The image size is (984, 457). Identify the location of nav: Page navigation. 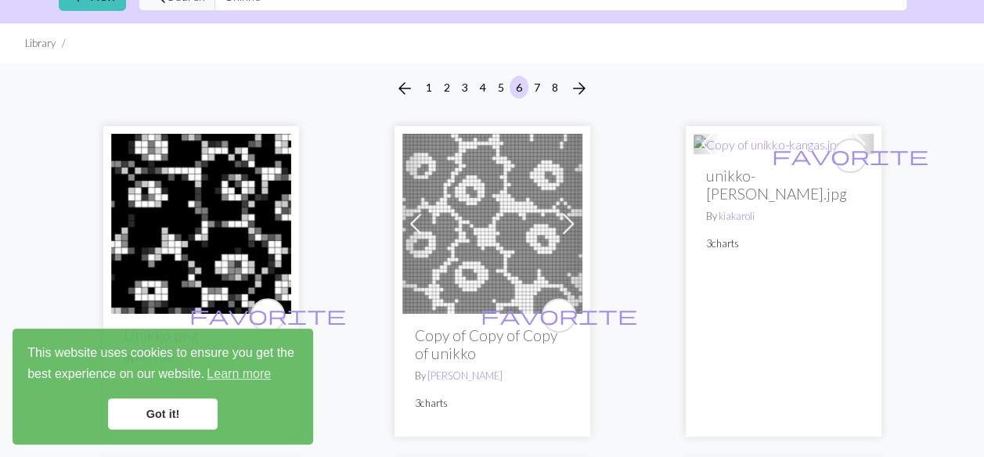
(492, 89).